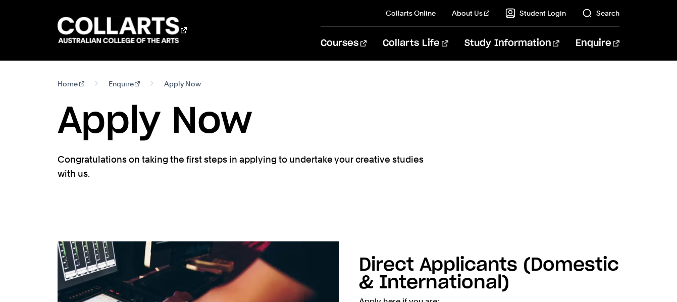  What do you see at coordinates (411, 13) in the screenshot?
I see `a: Collarts Online` at bounding box center [411, 13].